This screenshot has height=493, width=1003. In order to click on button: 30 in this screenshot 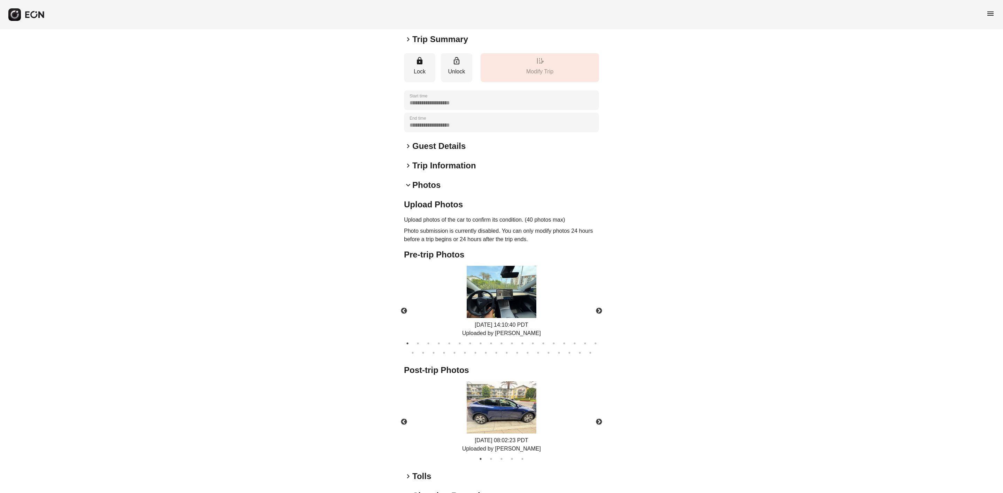, I will do `click(517, 353)`.